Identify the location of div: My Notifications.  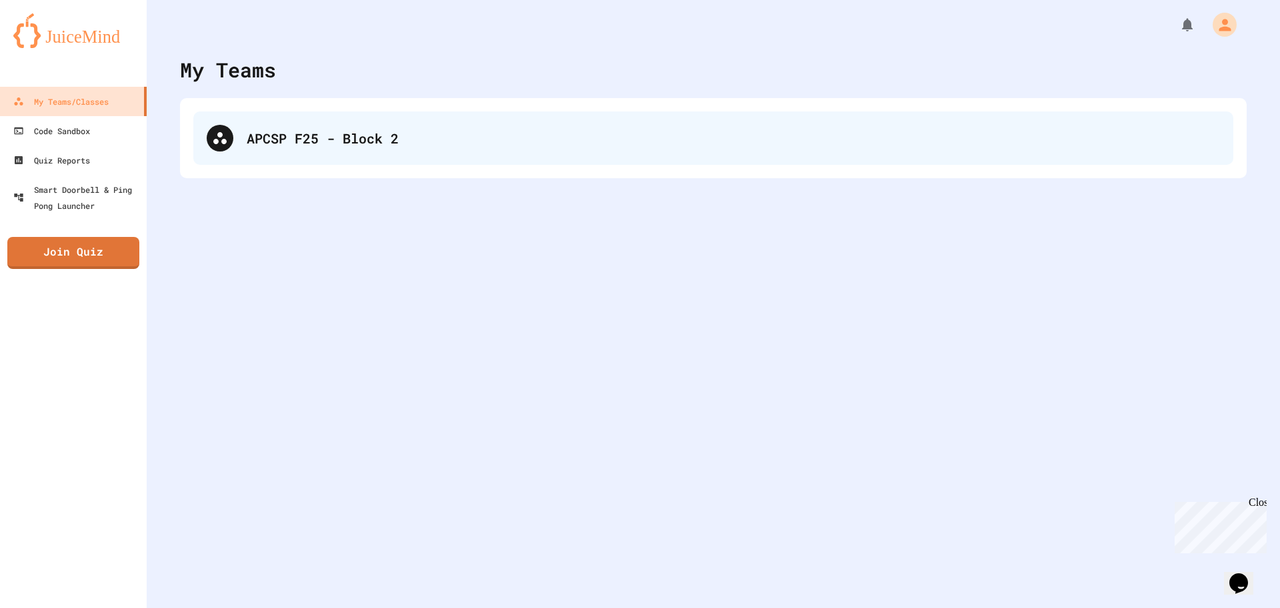
(1177, 25).